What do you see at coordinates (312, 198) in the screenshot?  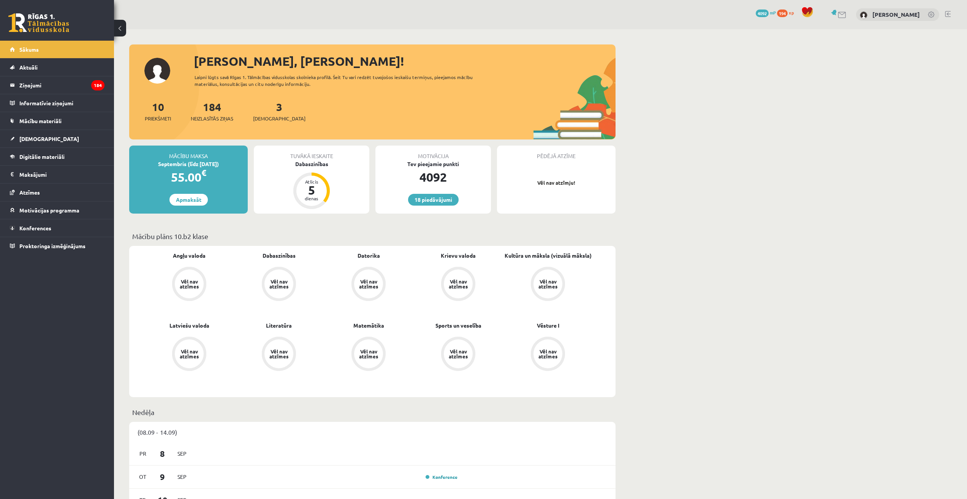 I see `div: dienas` at bounding box center [312, 198].